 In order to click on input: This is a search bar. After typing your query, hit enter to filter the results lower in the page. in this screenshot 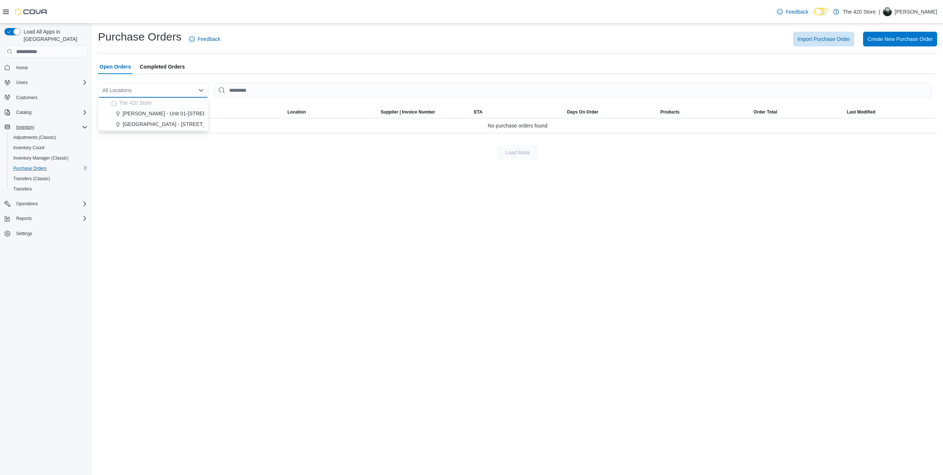, I will do `click(573, 90)`.